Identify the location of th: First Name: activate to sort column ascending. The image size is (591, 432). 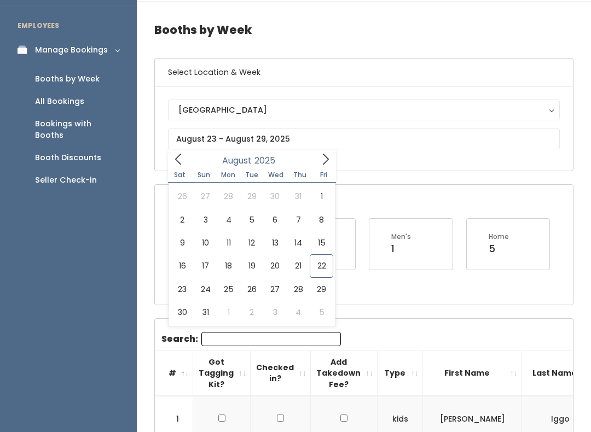
(472, 373).